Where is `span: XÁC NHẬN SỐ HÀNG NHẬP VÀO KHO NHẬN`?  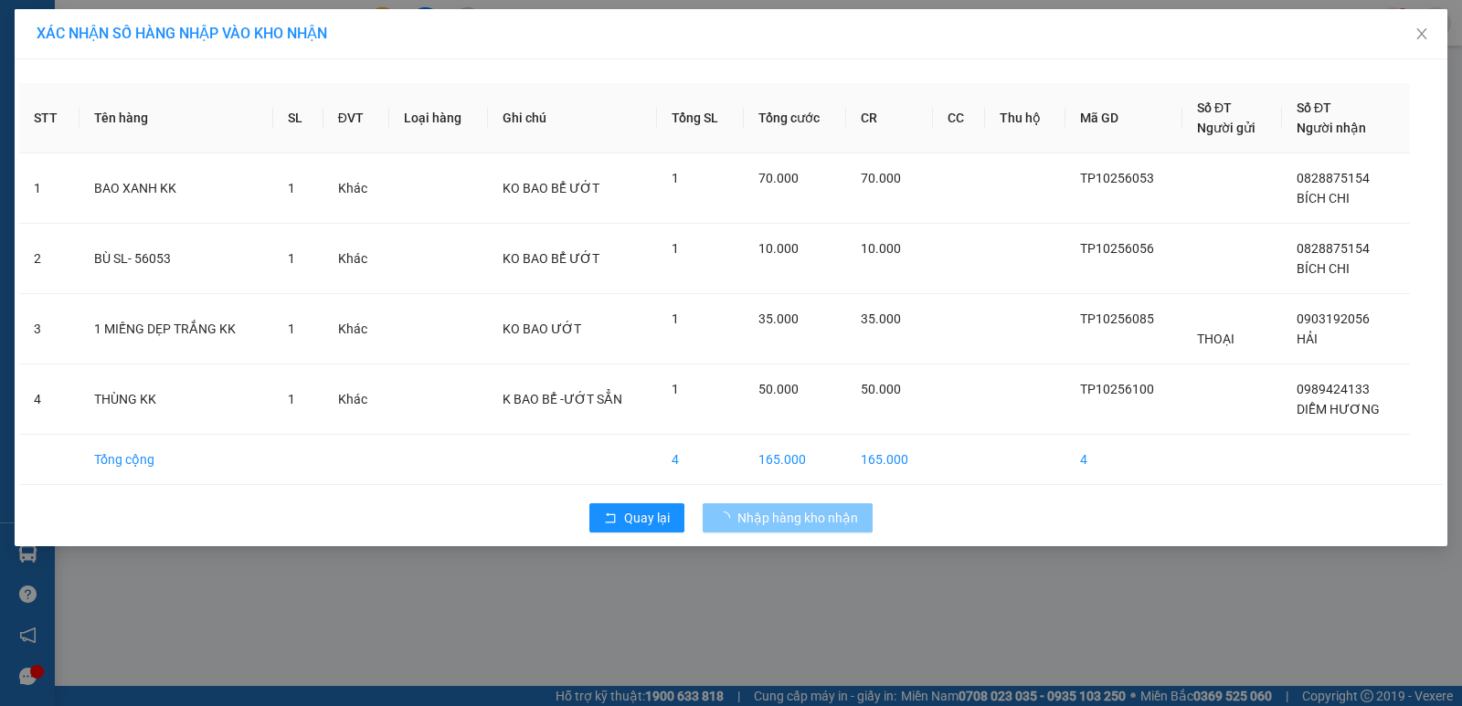
span: XÁC NHẬN SỐ HÀNG NHẬP VÀO KHO NHẬN is located at coordinates (182, 33).